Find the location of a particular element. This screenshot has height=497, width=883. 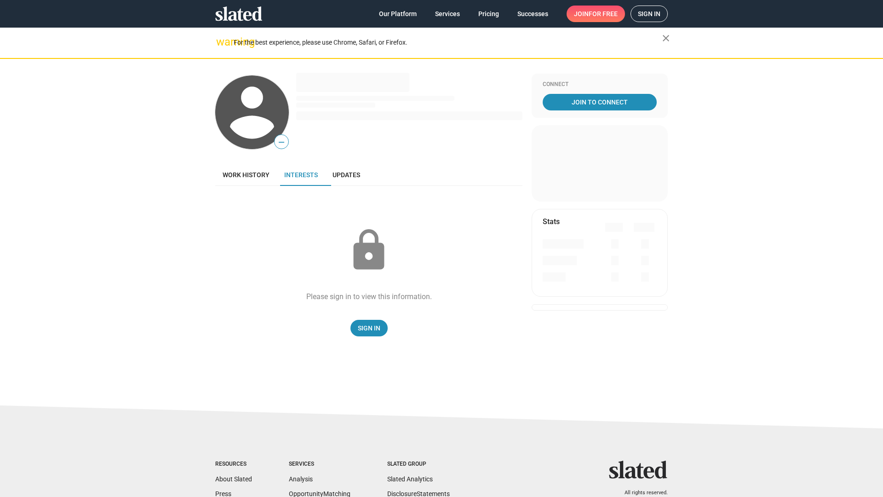

mat-icon: warning is located at coordinates (222, 42).